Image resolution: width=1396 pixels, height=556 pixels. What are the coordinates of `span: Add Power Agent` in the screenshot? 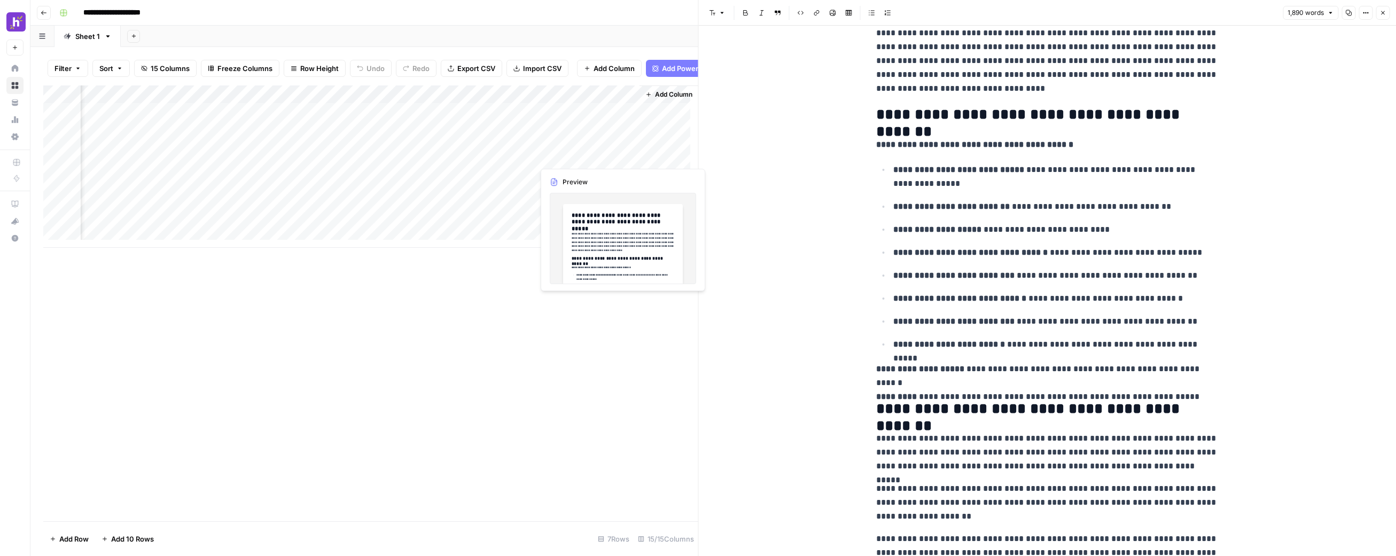 It's located at (691, 68).